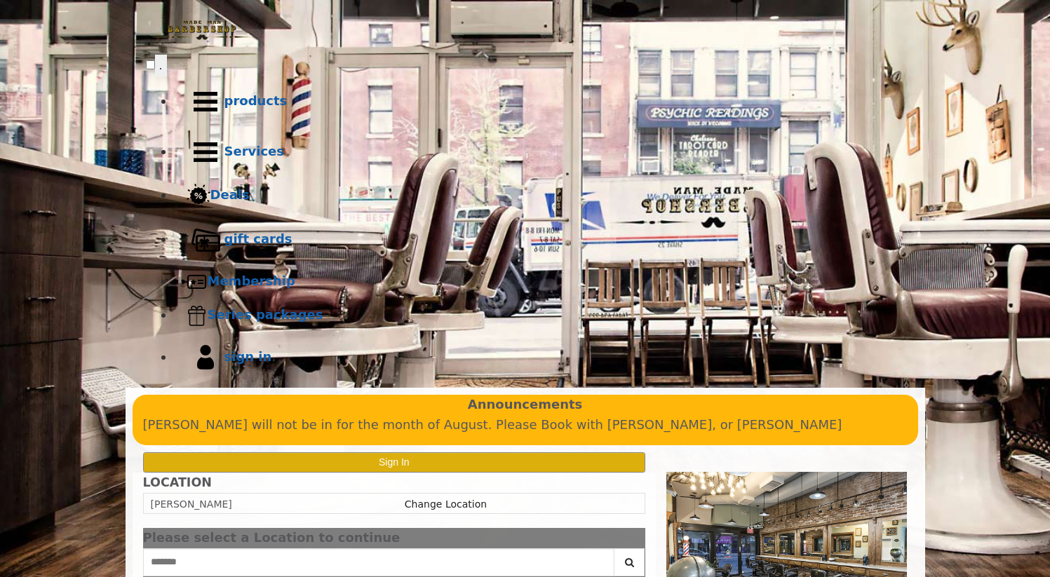 The width and height of the screenshot is (1050, 577). Describe the element at coordinates (230, 194) in the screenshot. I see `b: Deals` at that location.